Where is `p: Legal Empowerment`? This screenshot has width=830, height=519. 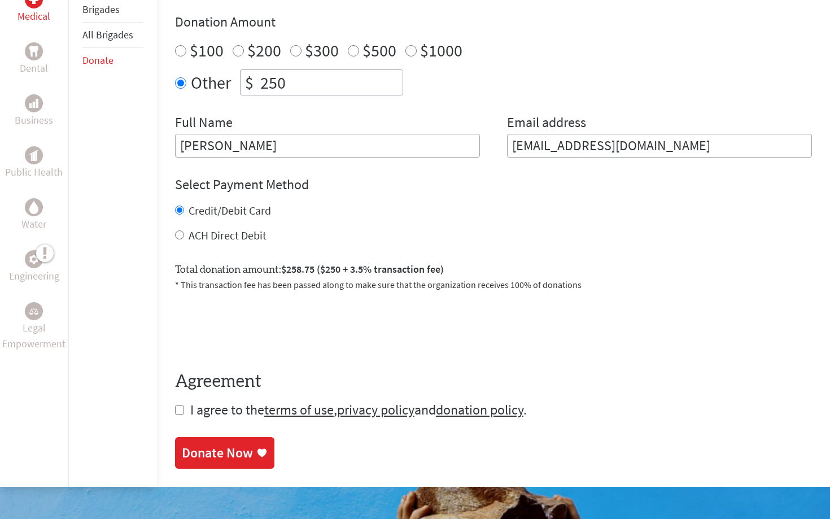 p: Legal Empowerment is located at coordinates (34, 336).